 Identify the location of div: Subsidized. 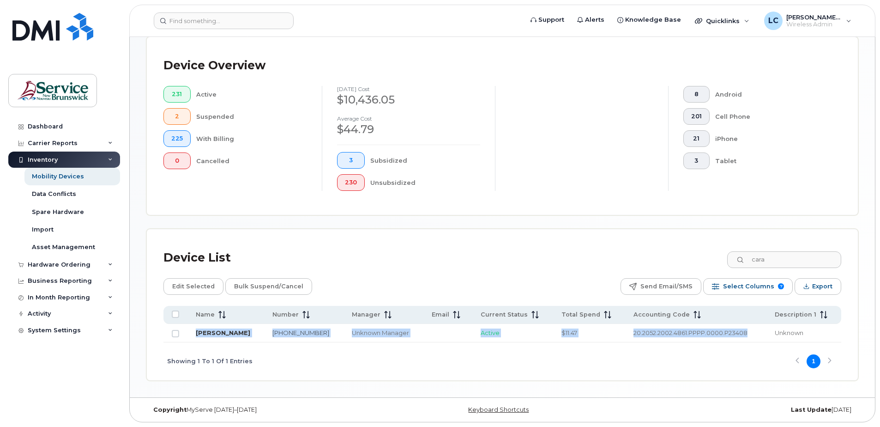
(425, 160).